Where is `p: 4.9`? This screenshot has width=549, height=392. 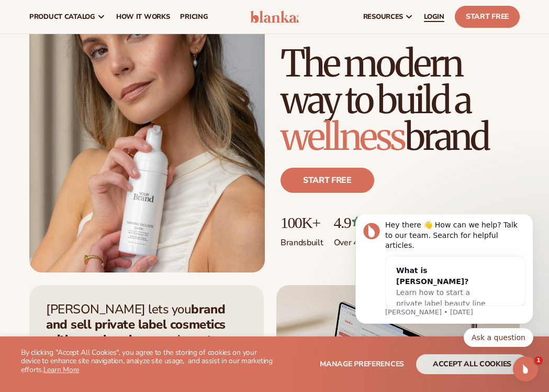 p: 4.9 is located at coordinates (367, 222).